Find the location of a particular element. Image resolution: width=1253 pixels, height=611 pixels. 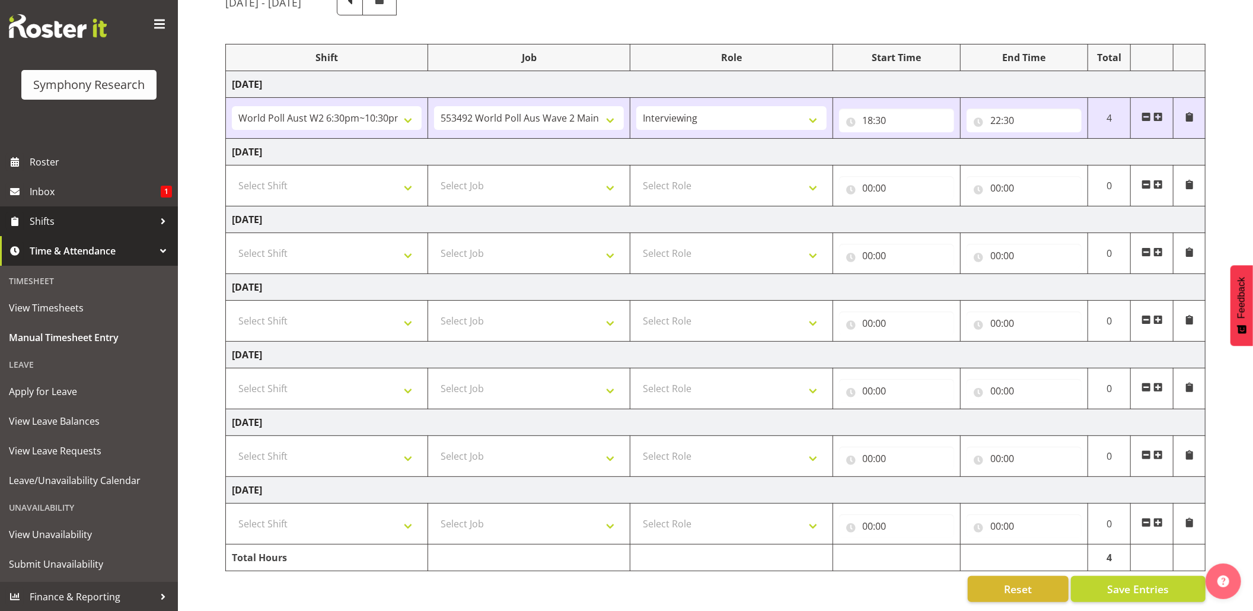

div: End Time is located at coordinates (1024, 58).